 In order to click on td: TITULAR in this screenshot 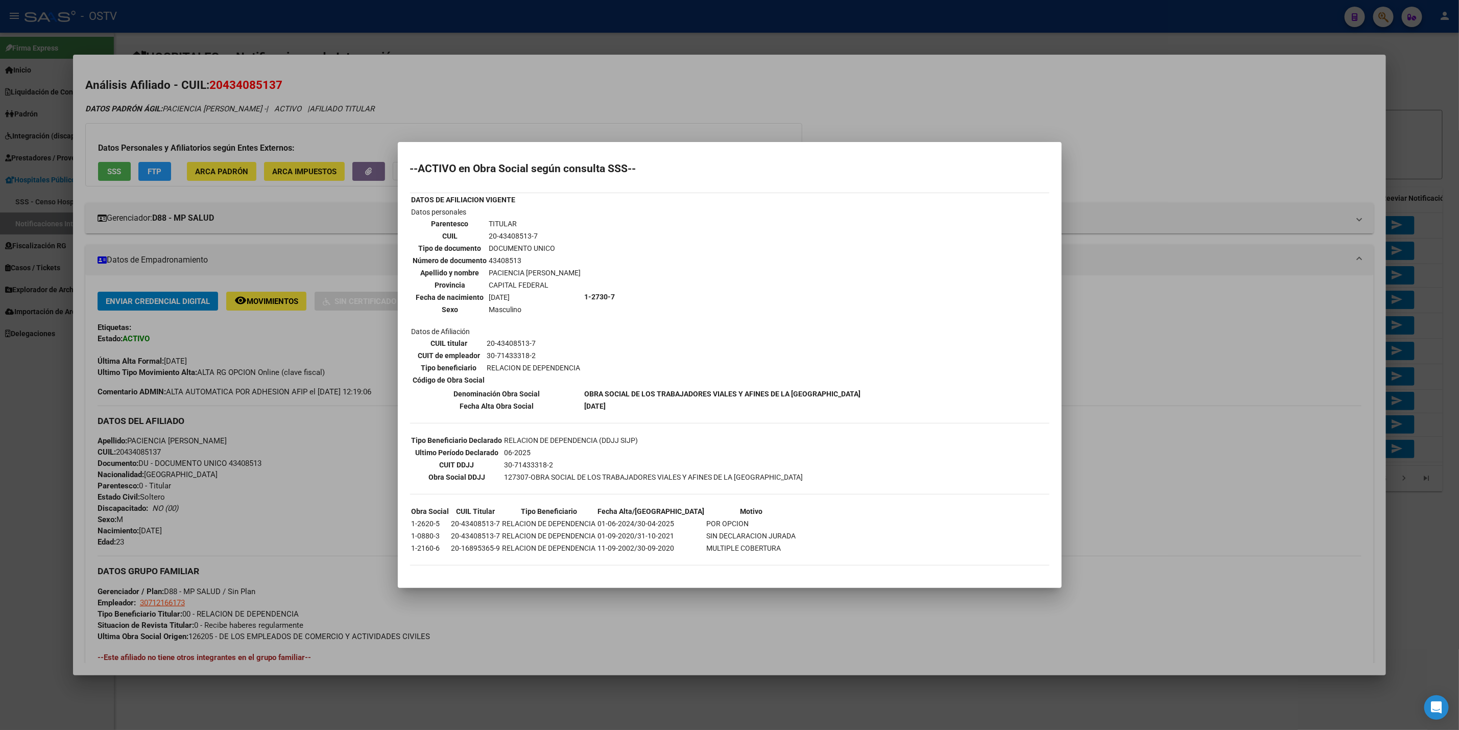, I will do `click(535, 224)`.